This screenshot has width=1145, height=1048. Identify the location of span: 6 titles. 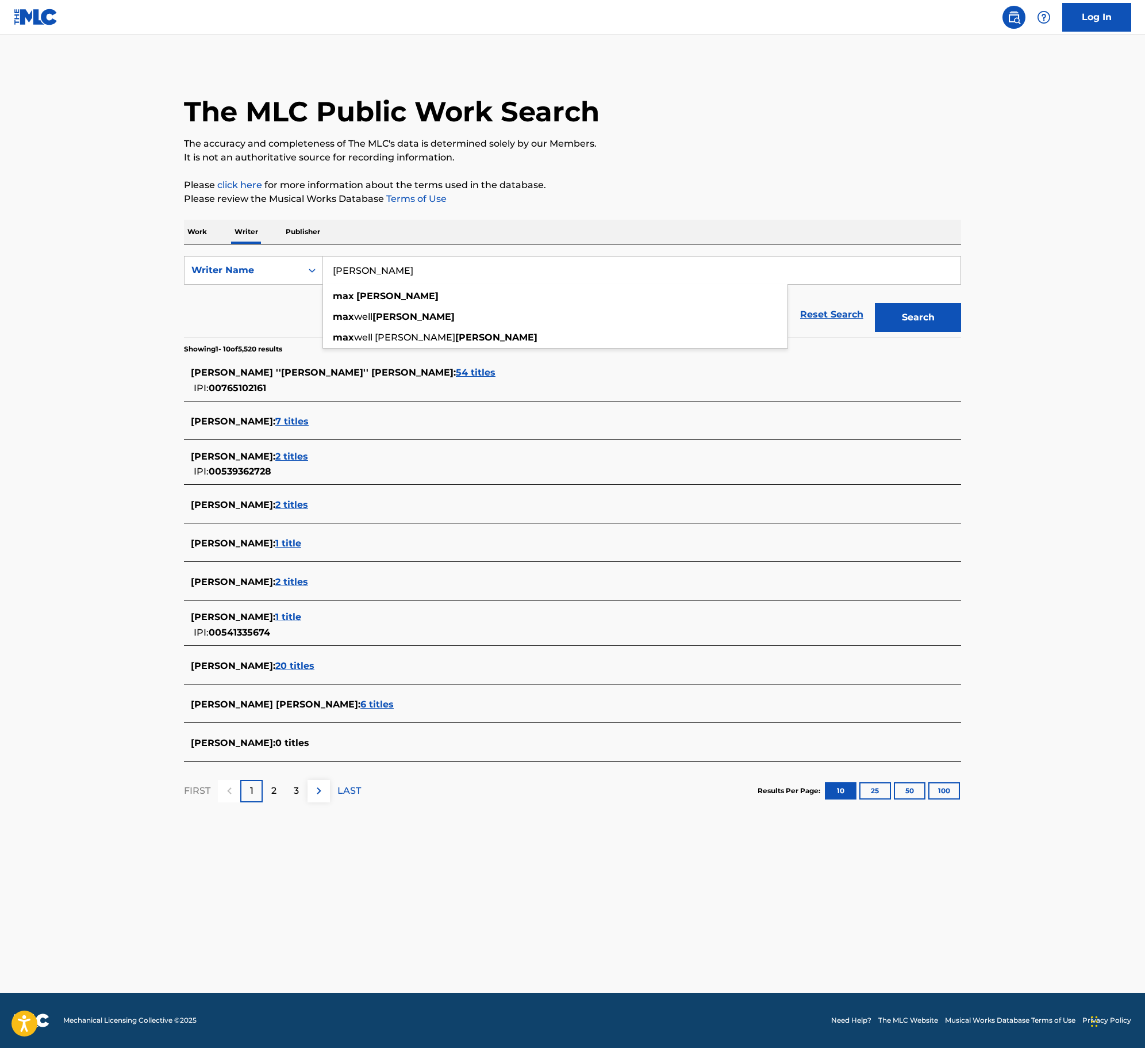
(377, 704).